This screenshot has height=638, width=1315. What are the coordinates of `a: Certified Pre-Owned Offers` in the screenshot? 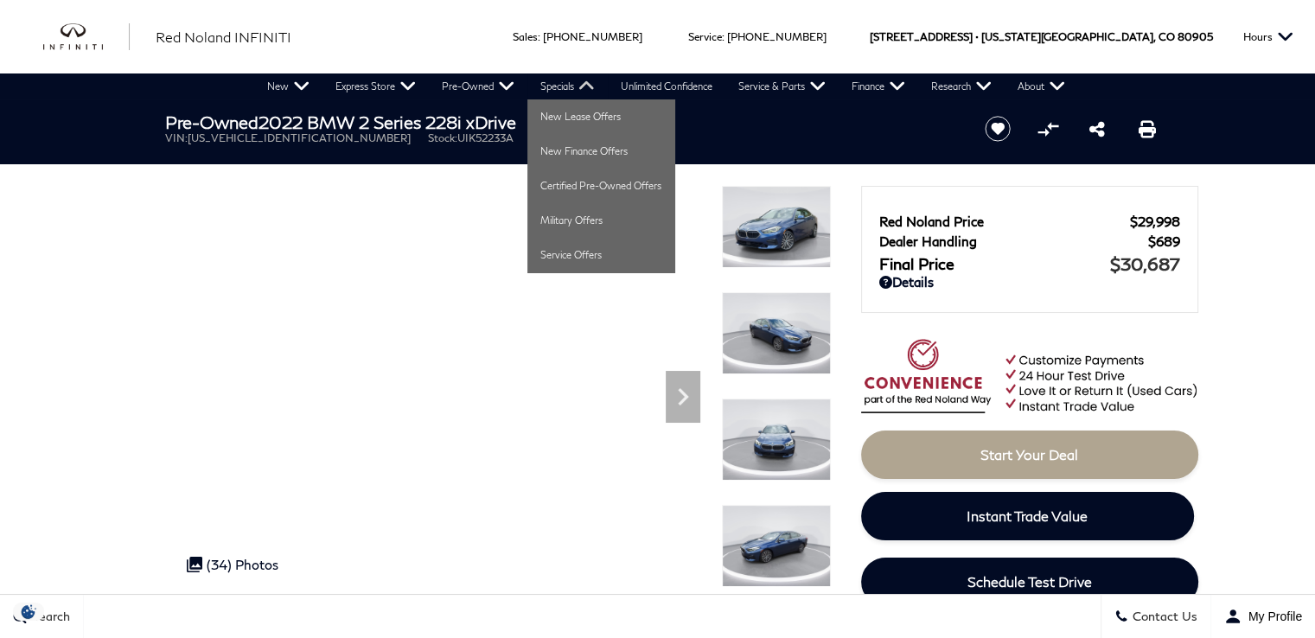 It's located at (601, 186).